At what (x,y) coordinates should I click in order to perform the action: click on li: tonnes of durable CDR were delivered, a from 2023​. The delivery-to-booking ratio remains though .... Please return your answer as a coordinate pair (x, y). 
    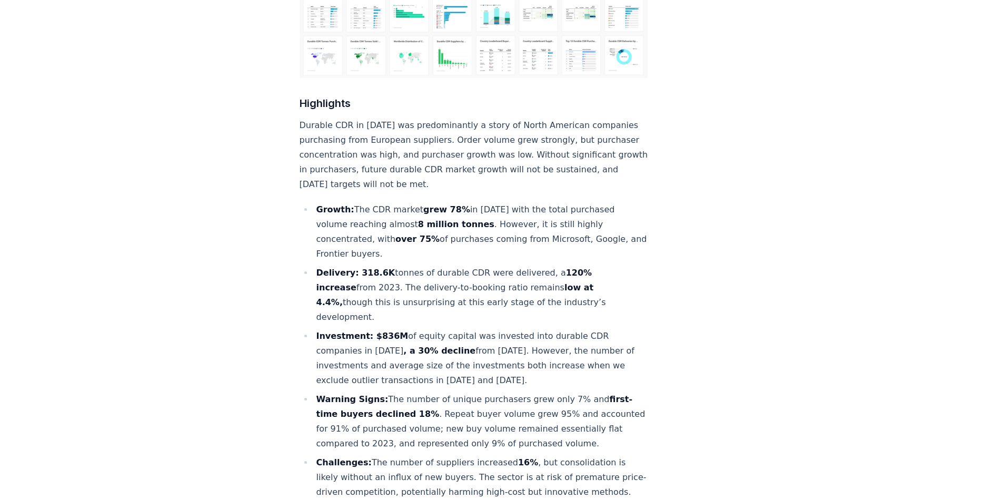
    Looking at the image, I should click on (481, 295).